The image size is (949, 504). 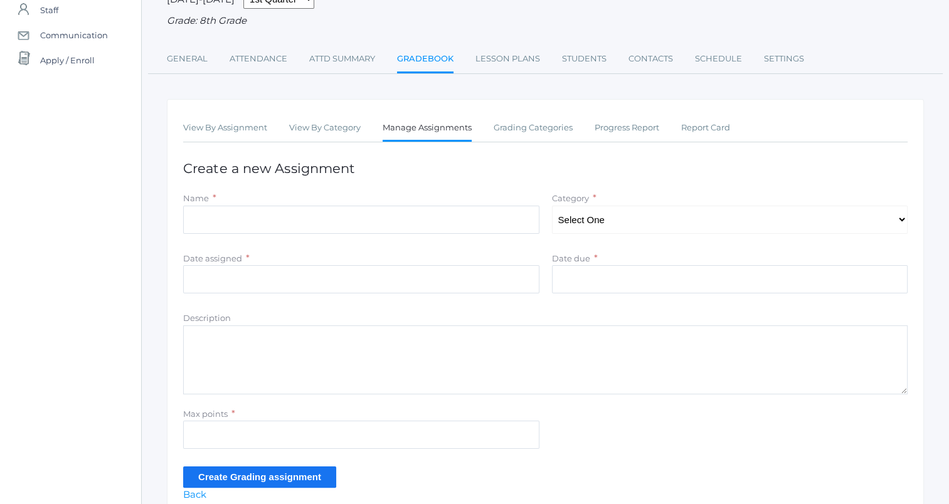 I want to click on a: Back, so click(x=194, y=494).